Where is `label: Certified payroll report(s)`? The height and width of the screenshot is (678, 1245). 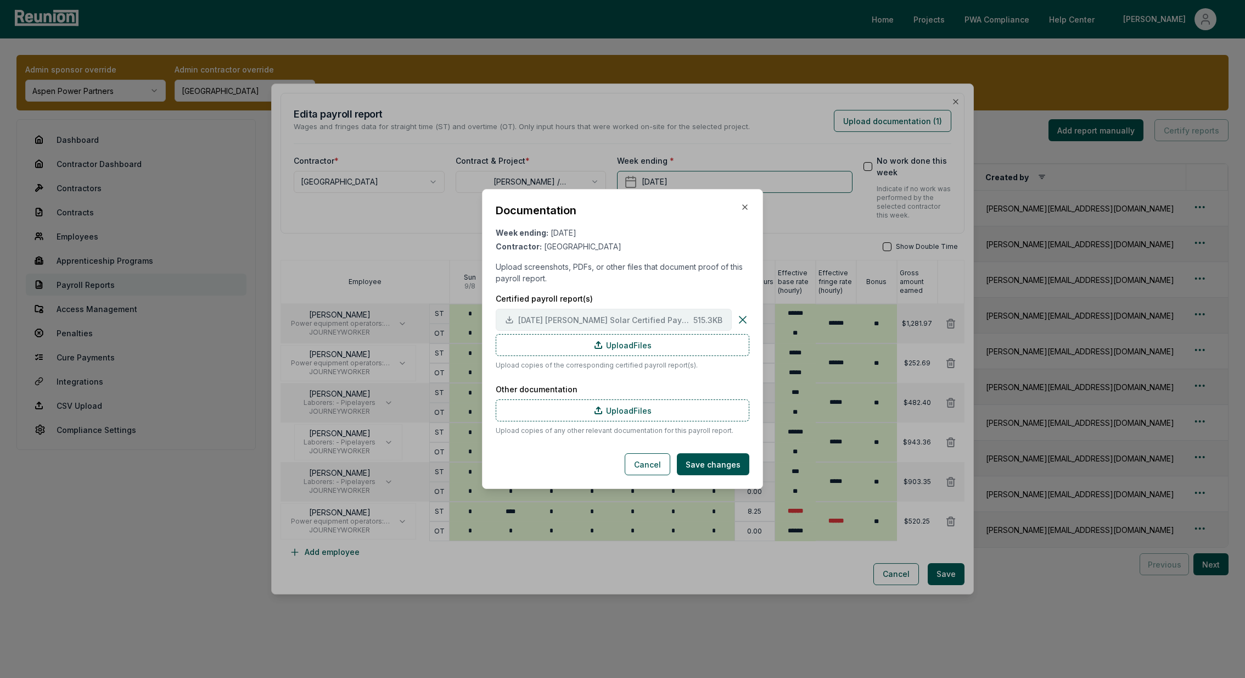 label: Certified payroll report(s) is located at coordinates (623, 298).